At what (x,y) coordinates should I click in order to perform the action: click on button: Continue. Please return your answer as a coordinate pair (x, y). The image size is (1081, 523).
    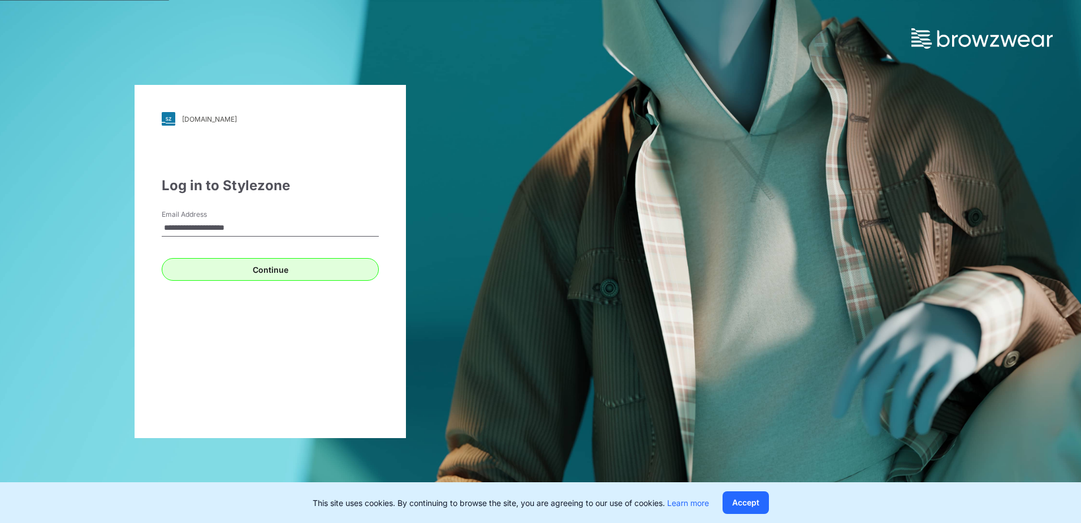
    Looking at the image, I should click on (270, 269).